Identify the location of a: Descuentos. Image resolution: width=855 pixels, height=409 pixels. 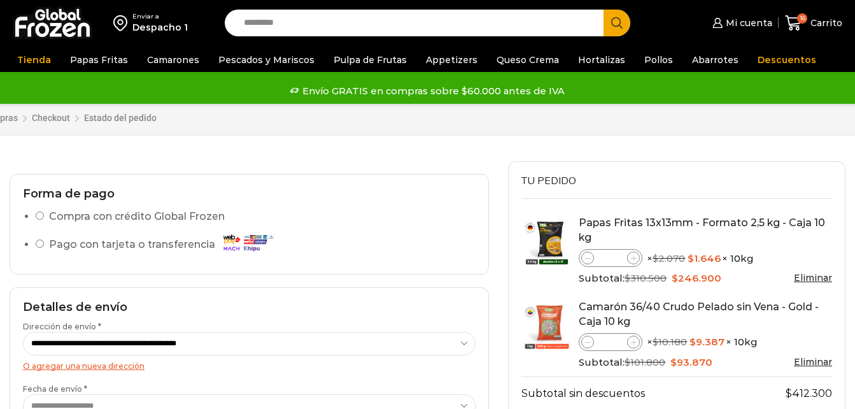
(787, 60).